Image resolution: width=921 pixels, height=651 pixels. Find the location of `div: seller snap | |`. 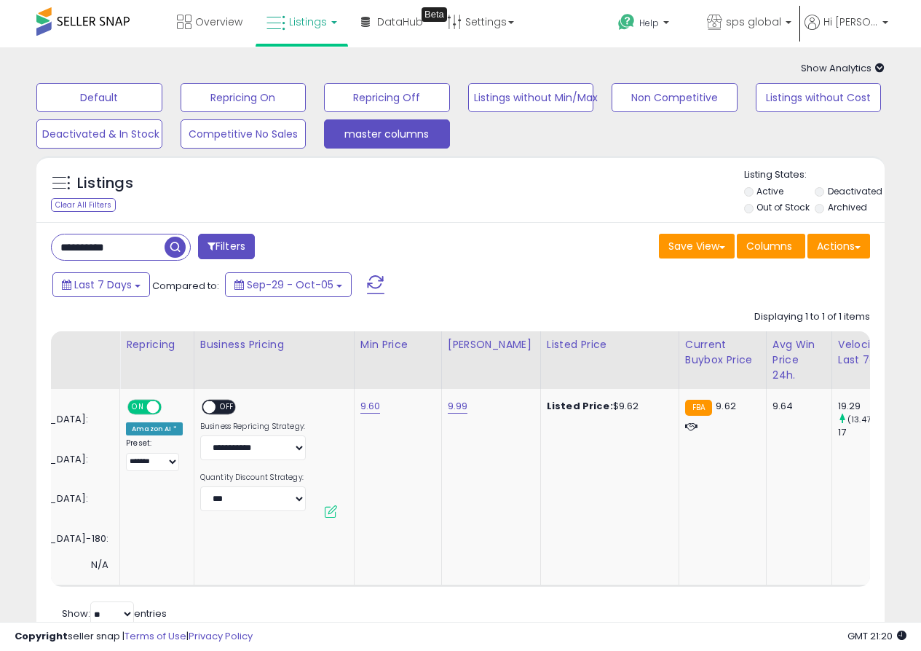

div: seller snap | | is located at coordinates (133, 637).